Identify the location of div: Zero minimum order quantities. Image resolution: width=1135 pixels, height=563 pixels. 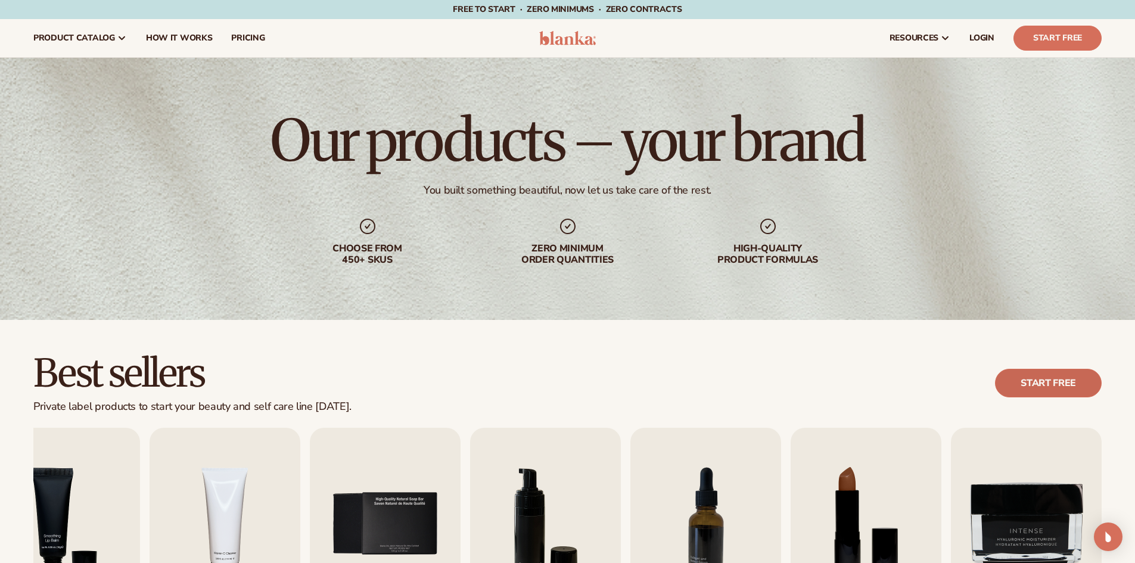
(568, 254).